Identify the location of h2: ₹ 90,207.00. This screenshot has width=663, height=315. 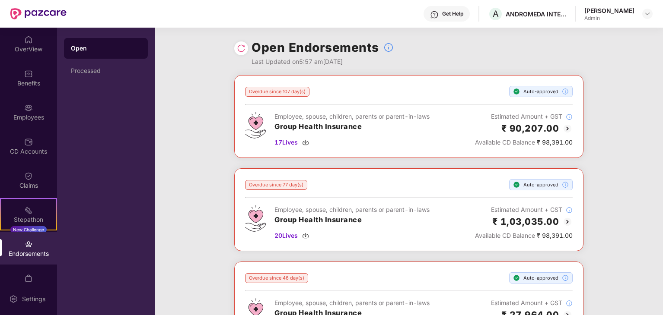
(530, 128).